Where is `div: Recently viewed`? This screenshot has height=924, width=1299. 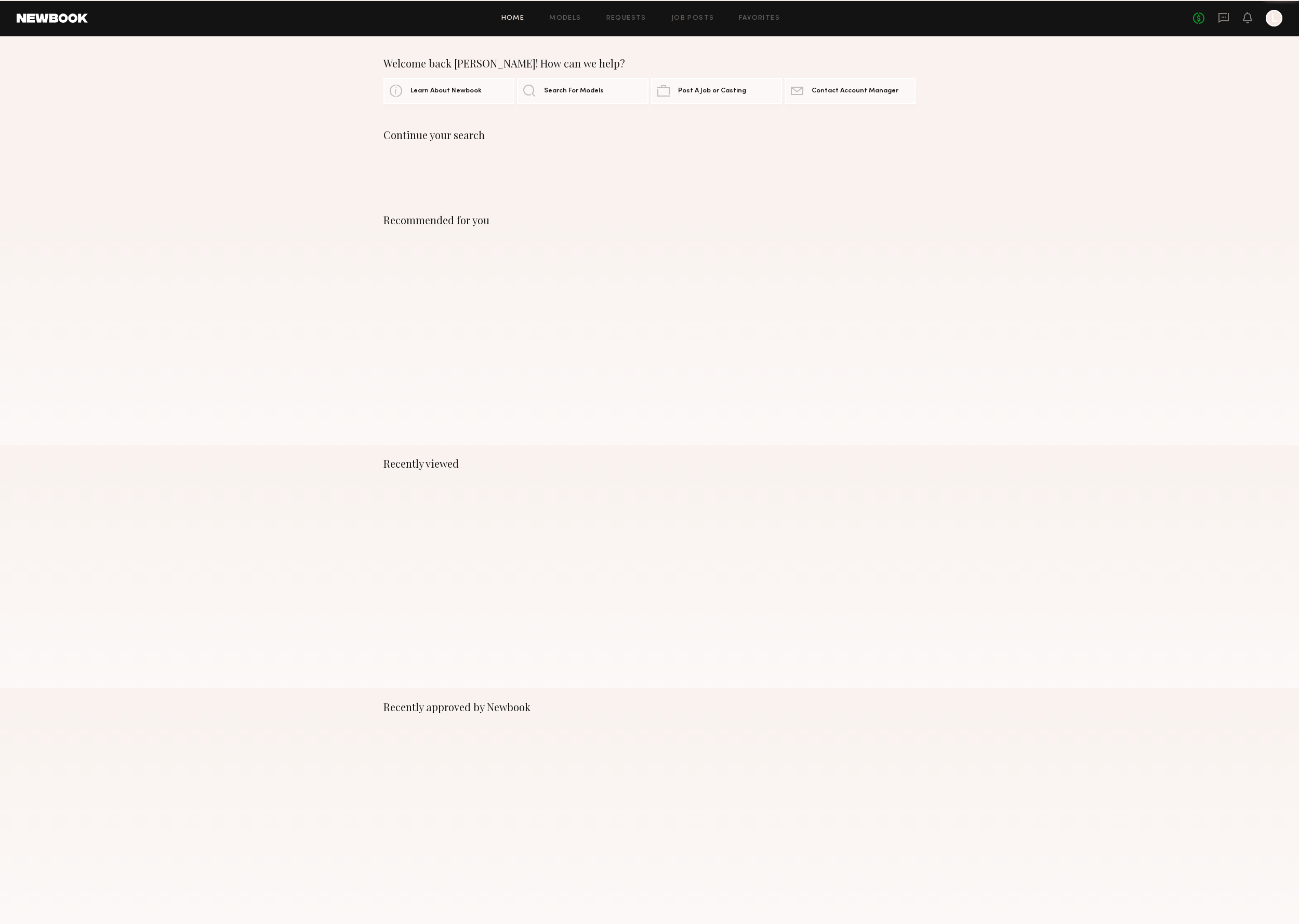
div: Recently viewed is located at coordinates (649, 464).